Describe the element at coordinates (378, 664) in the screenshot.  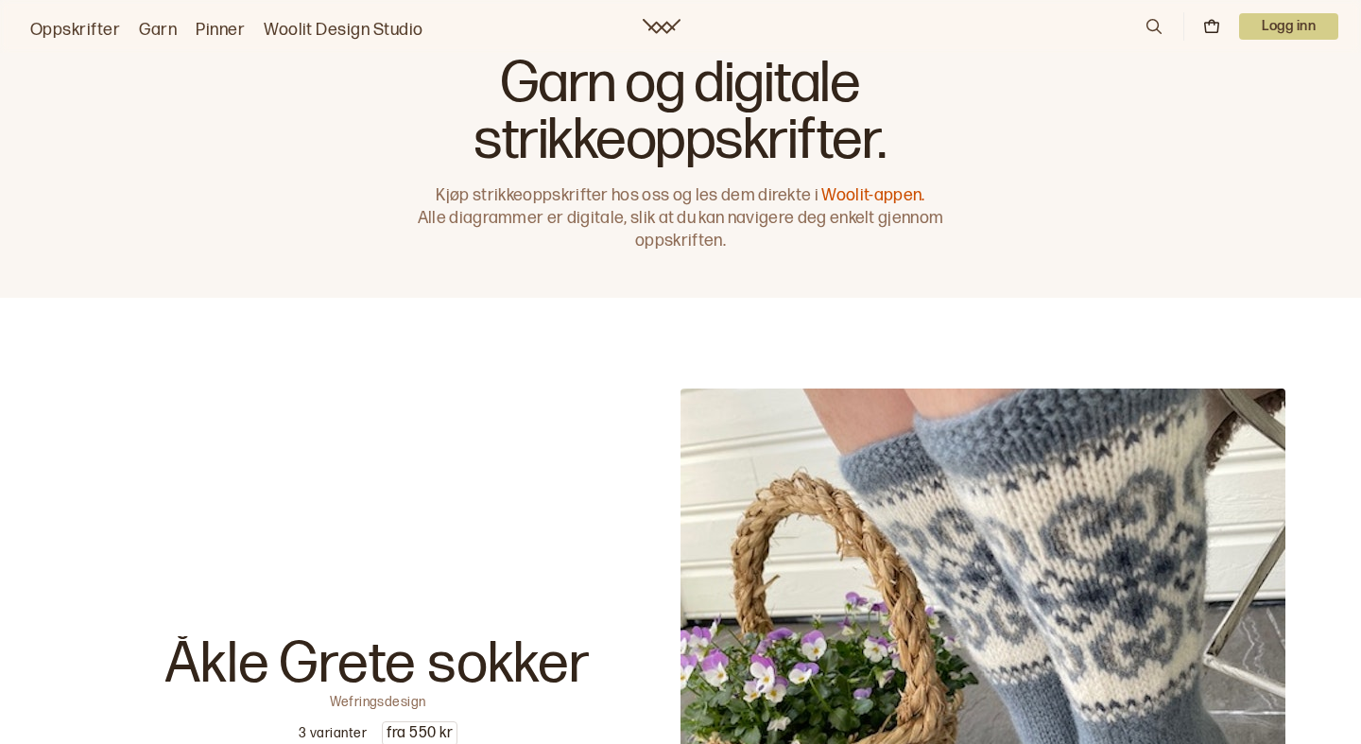
I see `p: Åkle Grete sokker` at that location.